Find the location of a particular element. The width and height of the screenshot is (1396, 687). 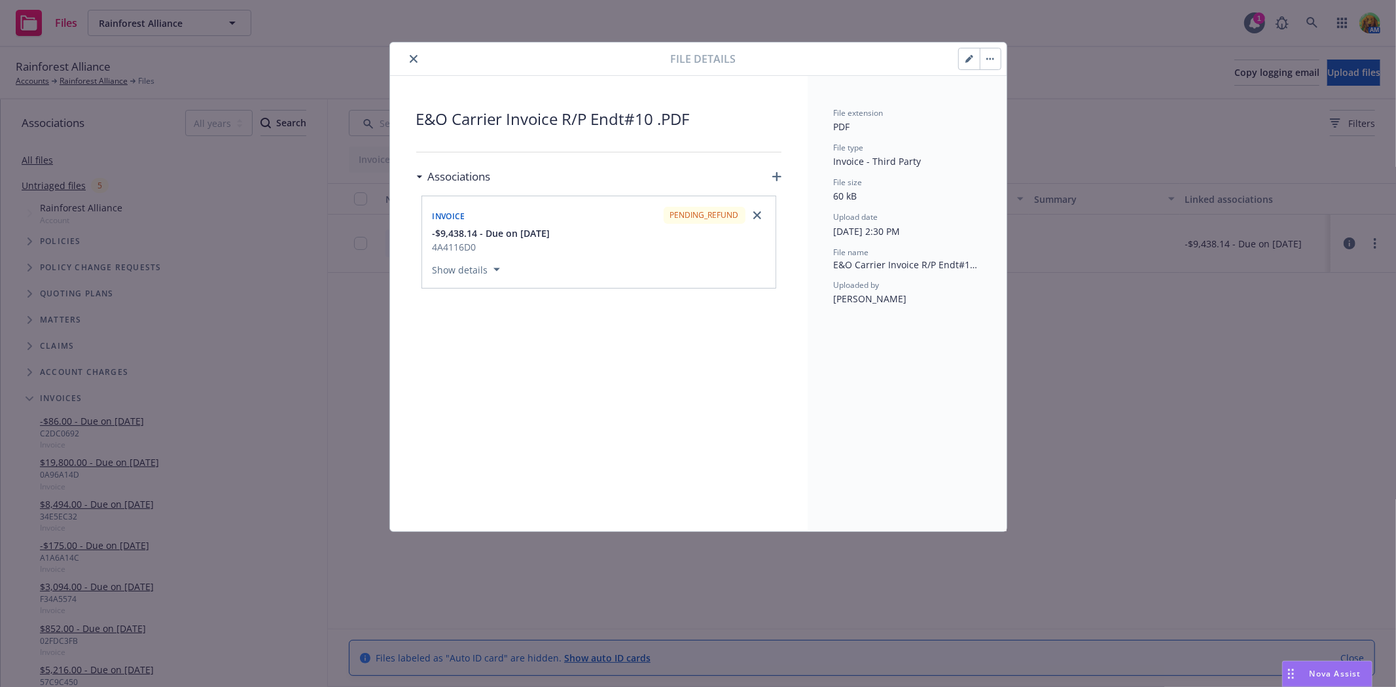

span: Nova Assist is located at coordinates (1335, 673).